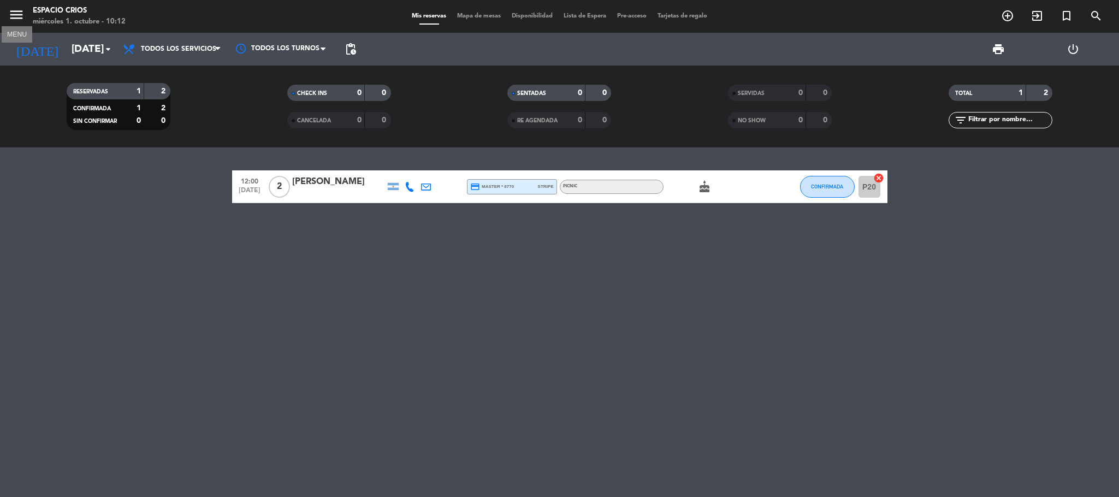 The height and width of the screenshot is (497, 1119). Describe the element at coordinates (1096, 16) in the screenshot. I see `i: search` at that location.